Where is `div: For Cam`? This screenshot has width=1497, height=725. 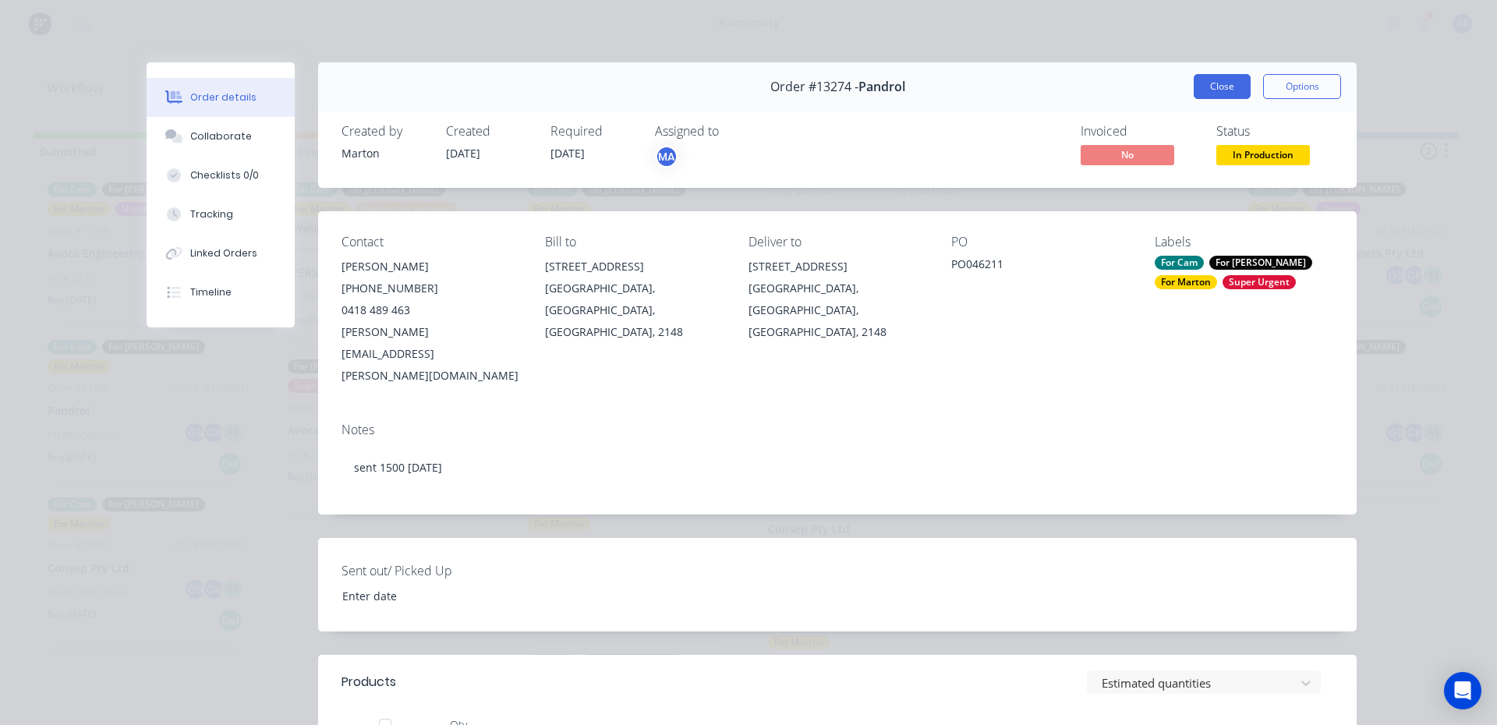
div: For Cam is located at coordinates (1179, 263).